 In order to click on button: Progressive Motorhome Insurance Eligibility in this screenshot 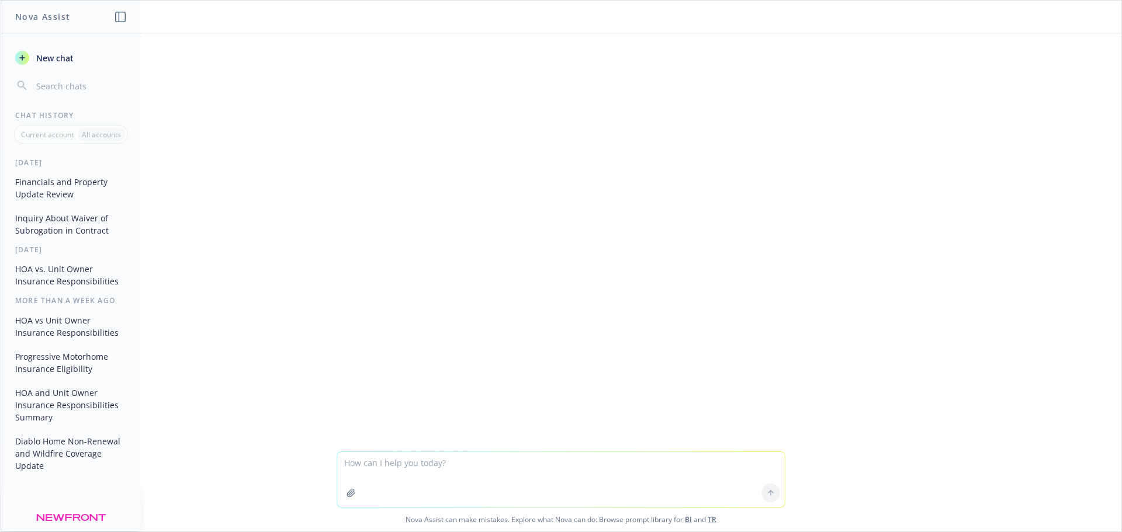, I will do `click(71, 363)`.